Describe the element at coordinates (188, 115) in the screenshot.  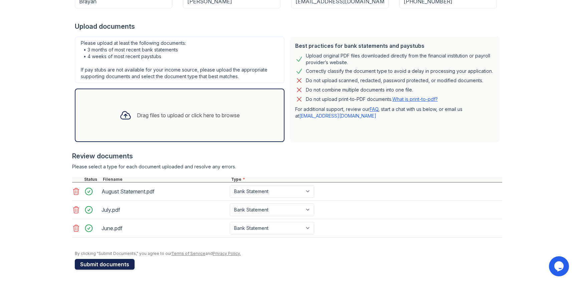
I see `div: Drag files to upload or click here to browse` at that location.